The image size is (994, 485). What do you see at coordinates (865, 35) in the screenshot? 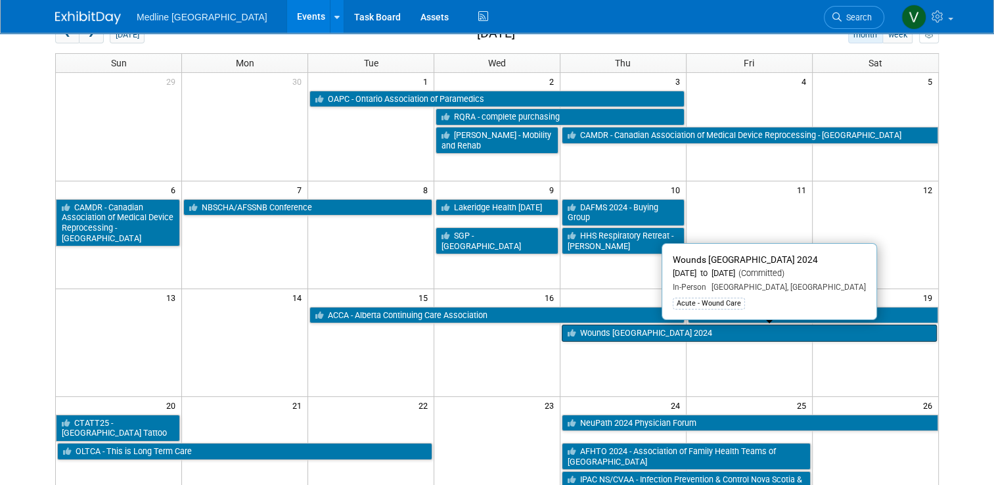
I see `button: month` at bounding box center [865, 35].